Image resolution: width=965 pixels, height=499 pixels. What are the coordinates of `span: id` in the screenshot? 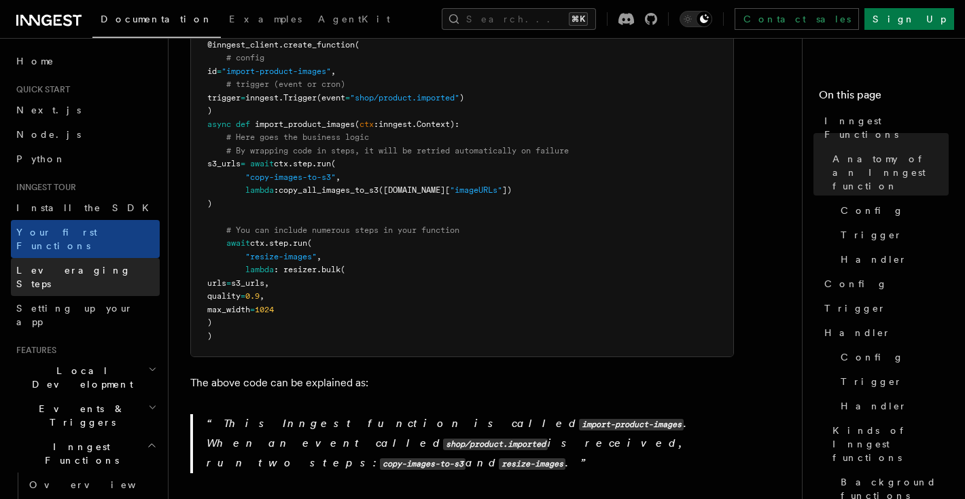 It's located at (212, 71).